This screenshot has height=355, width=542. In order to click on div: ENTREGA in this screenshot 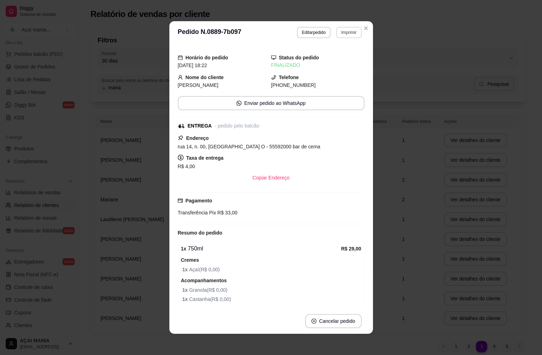, I will do `click(200, 126)`.